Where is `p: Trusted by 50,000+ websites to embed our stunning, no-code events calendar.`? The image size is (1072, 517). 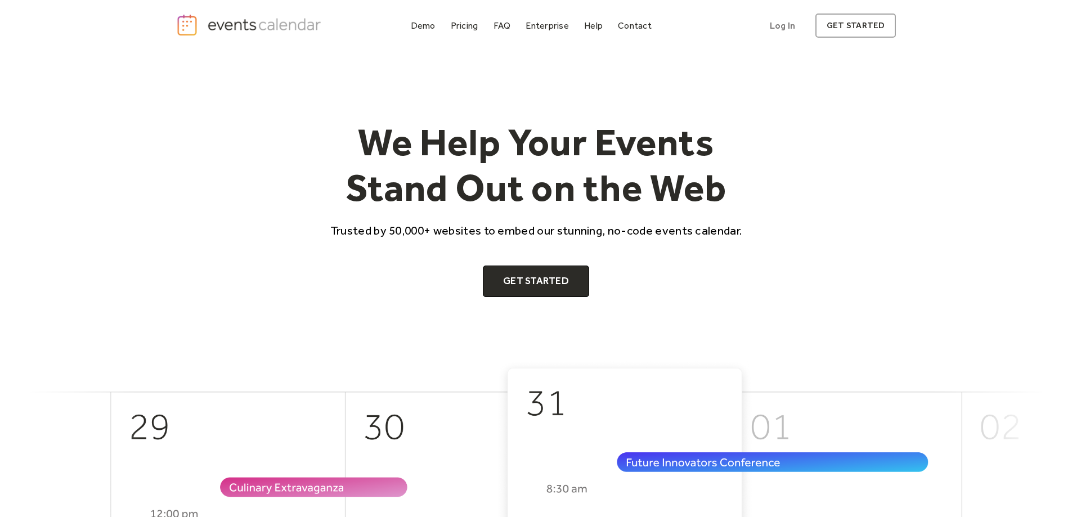
p: Trusted by 50,000+ websites to embed our stunning, no-code events calendar. is located at coordinates (536, 230).